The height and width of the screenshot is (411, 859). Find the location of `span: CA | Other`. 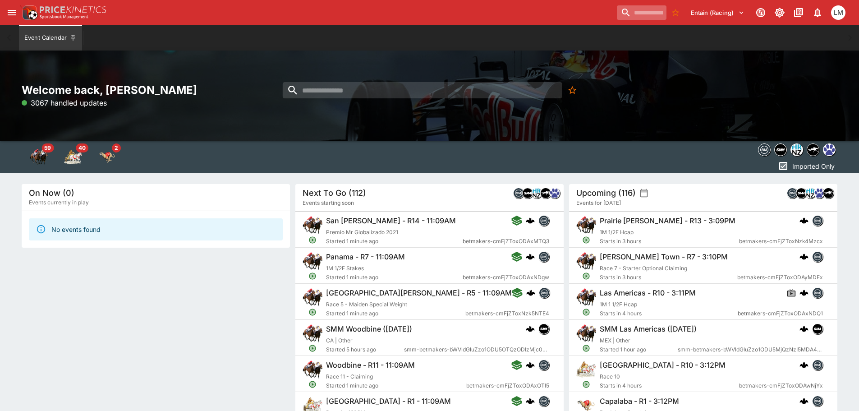

span: CA | Other is located at coordinates (339, 340).